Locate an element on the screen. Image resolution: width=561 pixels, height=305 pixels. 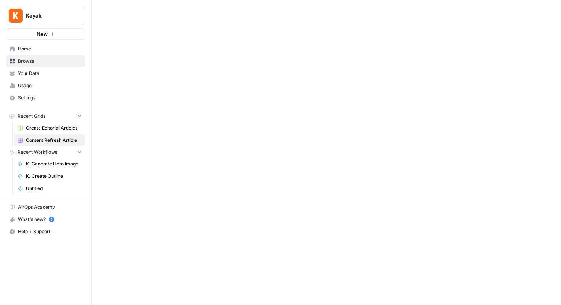
button: Help + Support is located at coordinates (45, 231).